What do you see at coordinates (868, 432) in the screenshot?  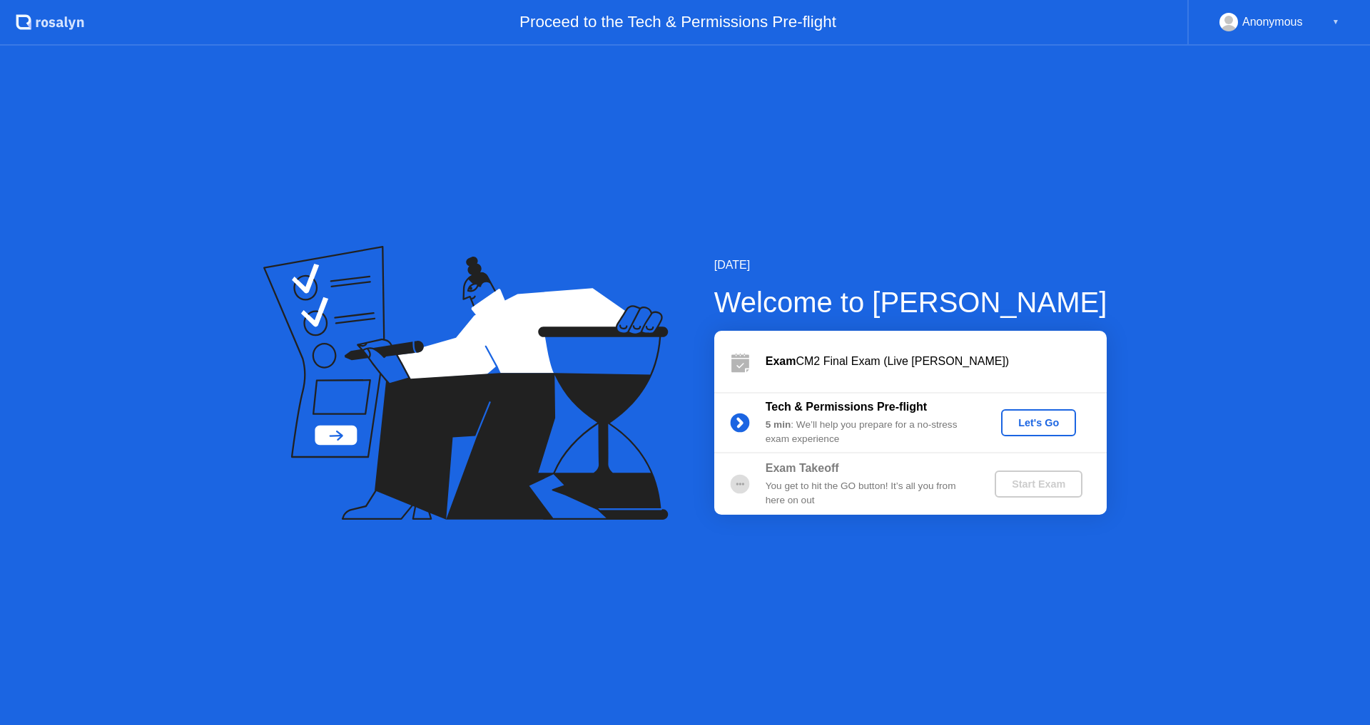 I see `div: : We’ll help you prepare for a no-stress exam experience` at bounding box center [868, 432].